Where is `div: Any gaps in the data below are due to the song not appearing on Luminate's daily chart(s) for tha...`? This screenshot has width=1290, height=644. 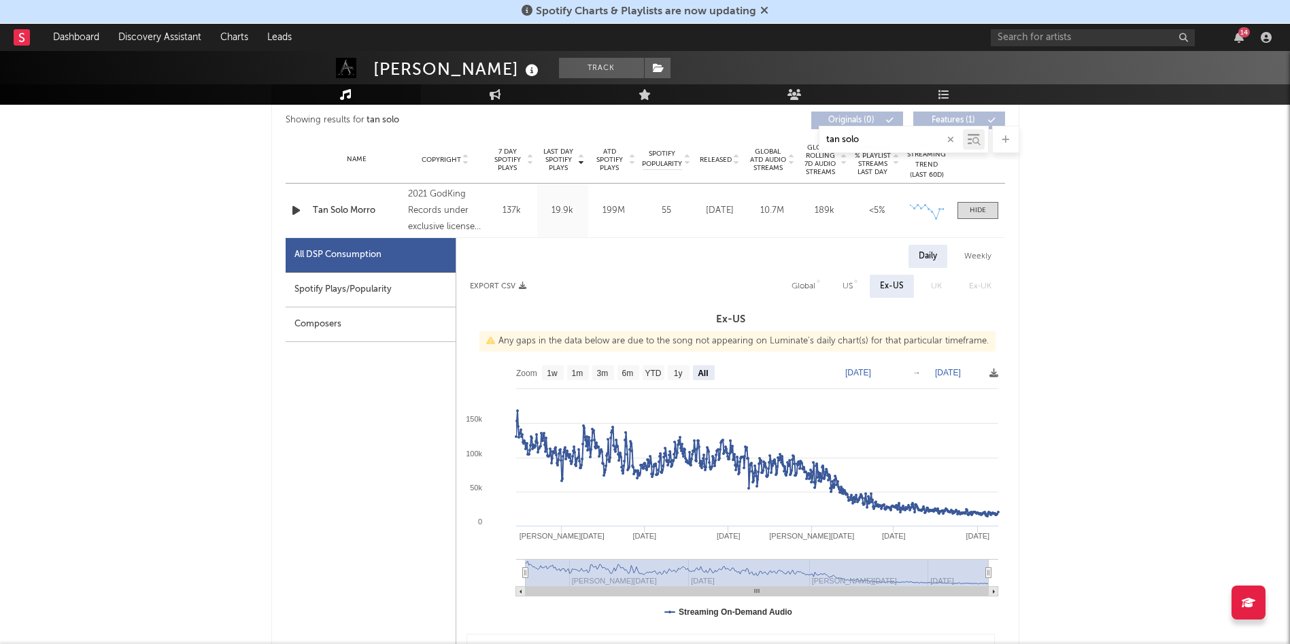
div: Any gaps in the data below are due to the song not appearing on Luminate's daily chart(s) for tha... is located at coordinates (737, 341).